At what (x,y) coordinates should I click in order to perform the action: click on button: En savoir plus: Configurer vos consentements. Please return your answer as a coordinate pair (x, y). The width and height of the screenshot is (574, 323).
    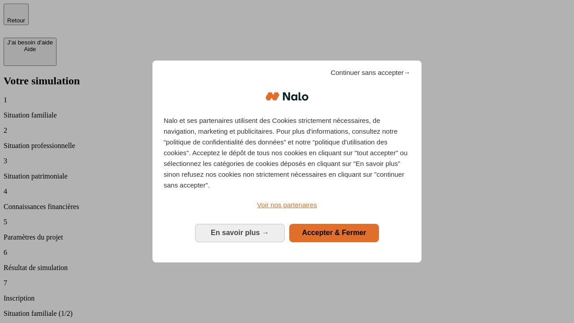
    Looking at the image, I should click on (240, 233).